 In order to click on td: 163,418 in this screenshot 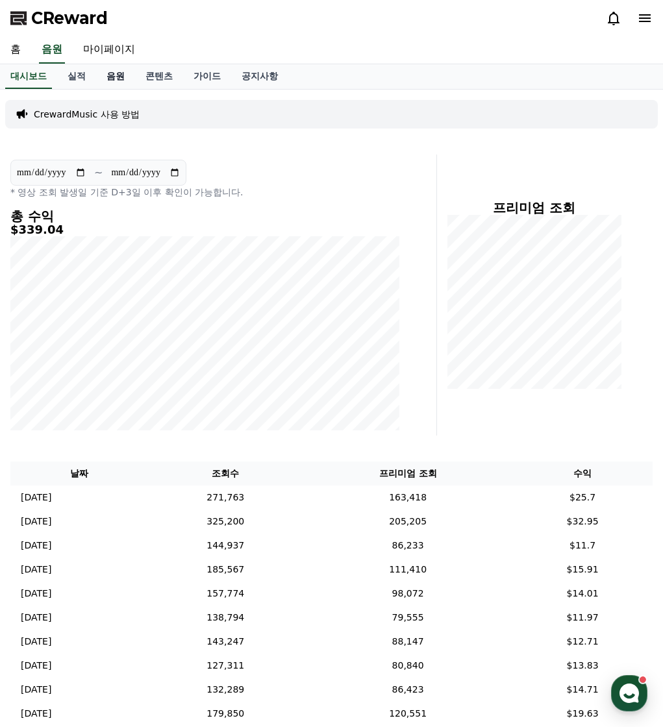, I will do `click(408, 497)`.